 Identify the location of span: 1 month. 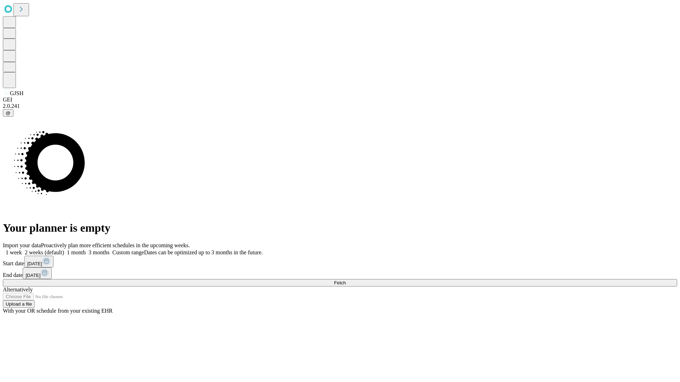
(76, 252).